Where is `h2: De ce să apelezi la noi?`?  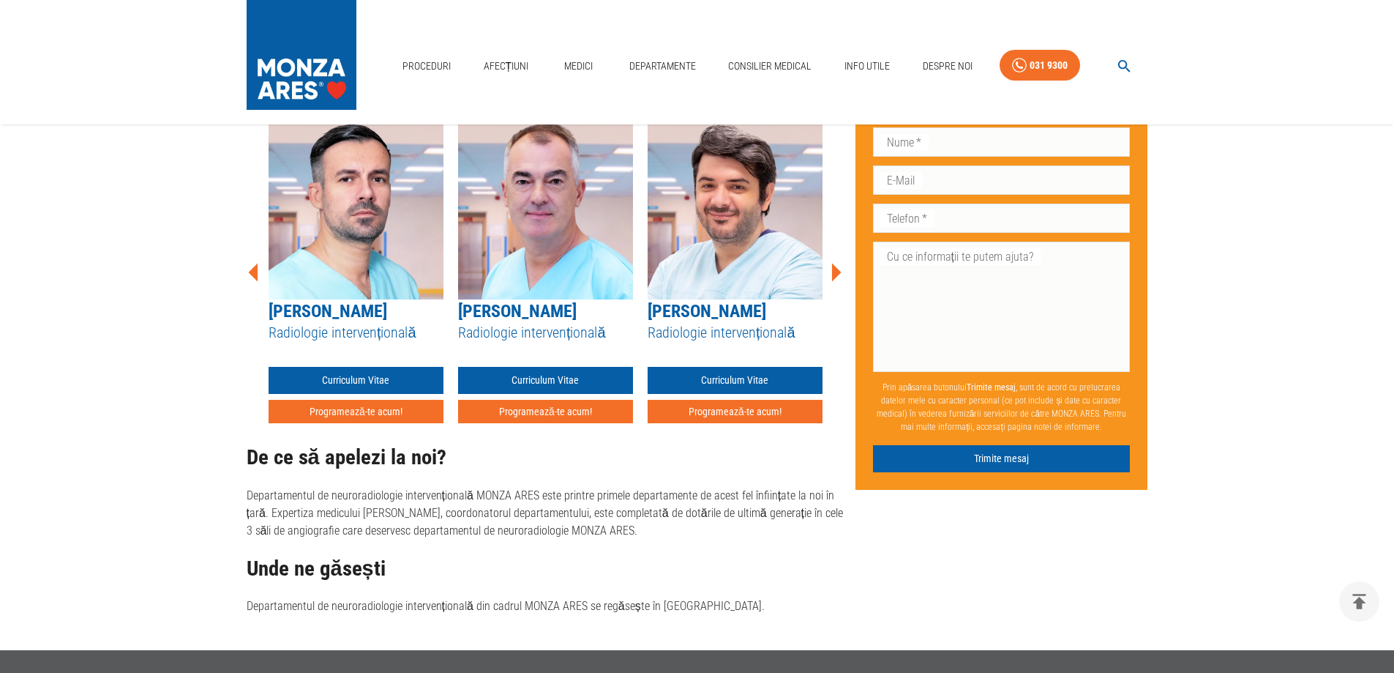 h2: De ce să apelezi la noi? is located at coordinates (545, 457).